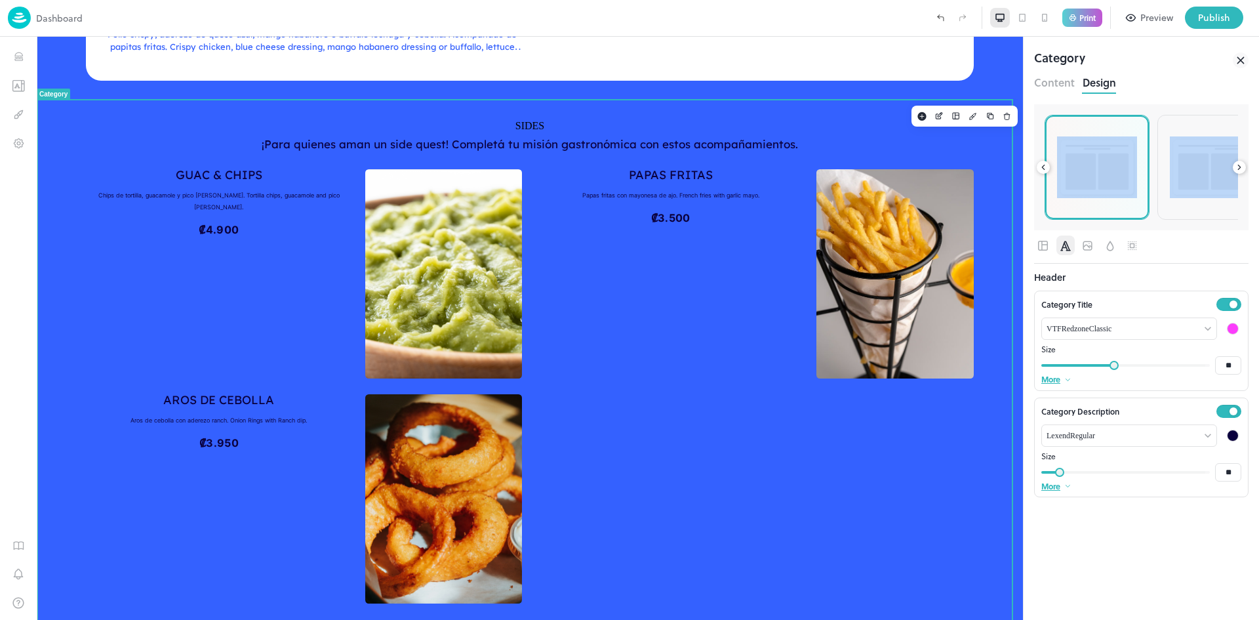  What do you see at coordinates (1157, 18) in the screenshot?
I see `div: Preview` at bounding box center [1157, 18].